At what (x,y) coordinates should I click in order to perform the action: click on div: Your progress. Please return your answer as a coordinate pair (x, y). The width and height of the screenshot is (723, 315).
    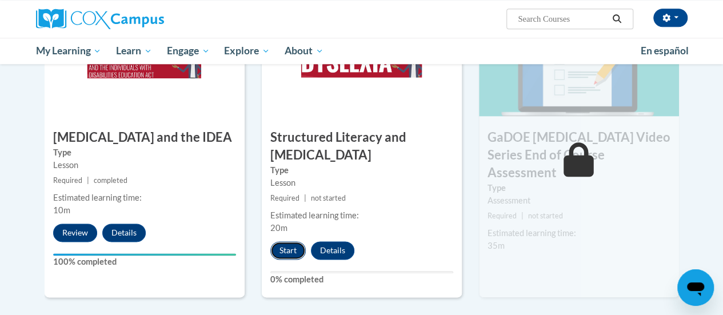
    Looking at the image, I should click on (145, 254).